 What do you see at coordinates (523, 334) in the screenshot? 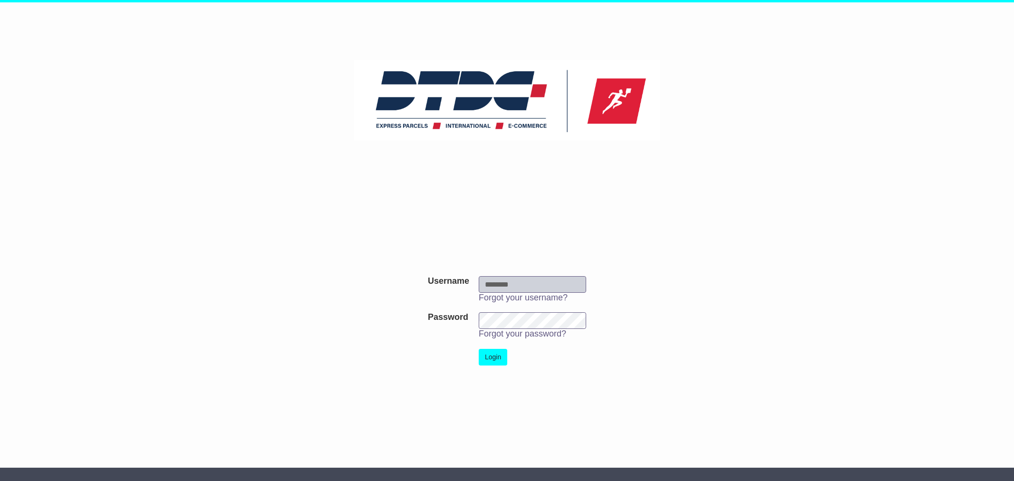
I see `a: Forgot your password?` at bounding box center [523, 334].